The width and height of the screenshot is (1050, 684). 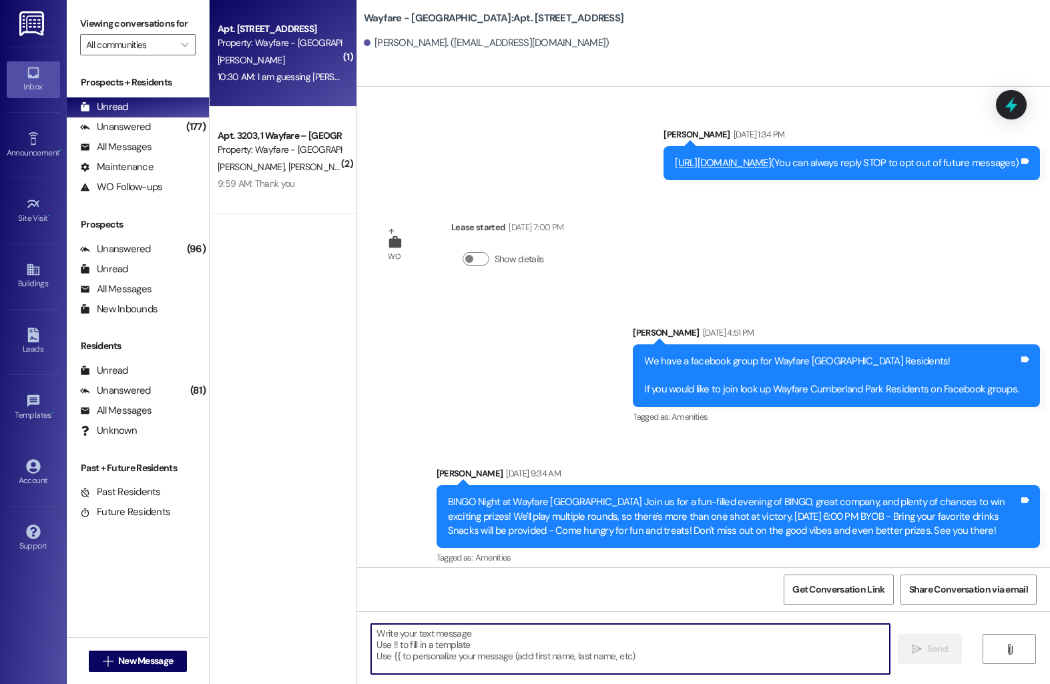 What do you see at coordinates (196, 127) in the screenshot?
I see `div: (177)` at bounding box center [196, 127].